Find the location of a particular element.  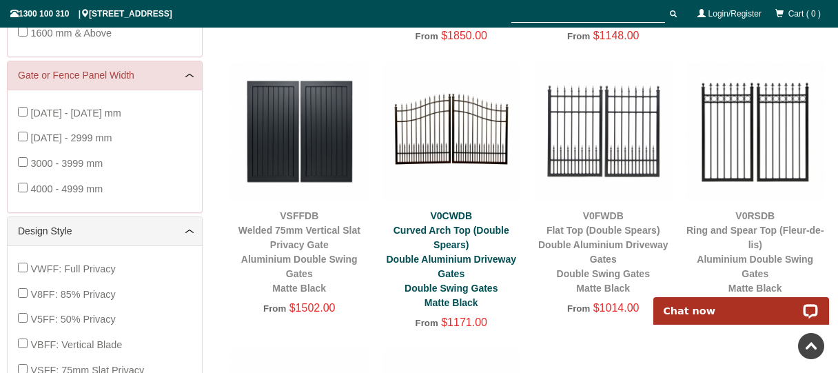

span: $1502.00 is located at coordinates (312, 308).